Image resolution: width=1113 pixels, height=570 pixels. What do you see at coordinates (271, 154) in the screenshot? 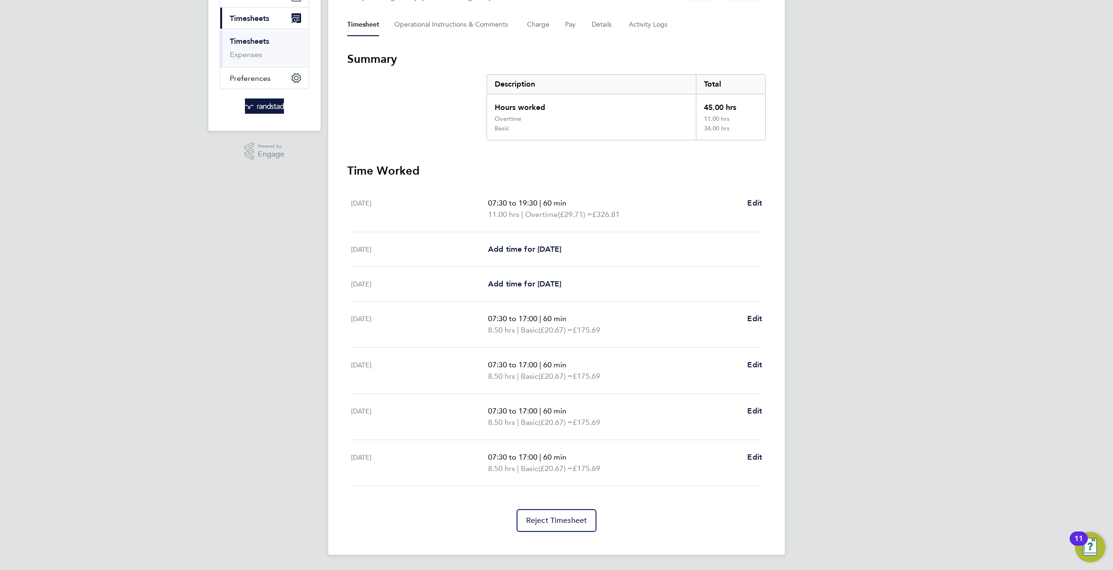
I see `span: Engage` at bounding box center [271, 154].